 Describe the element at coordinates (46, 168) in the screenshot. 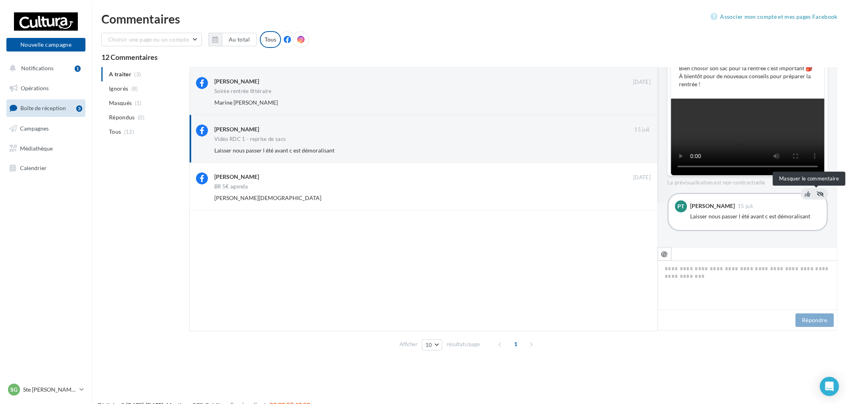

I see `a: Calendrier` at that location.